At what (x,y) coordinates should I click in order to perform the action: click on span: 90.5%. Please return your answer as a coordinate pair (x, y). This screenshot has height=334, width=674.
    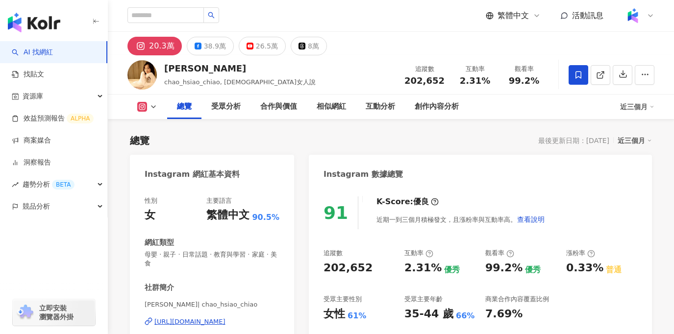
    Looking at the image, I should click on (266, 218).